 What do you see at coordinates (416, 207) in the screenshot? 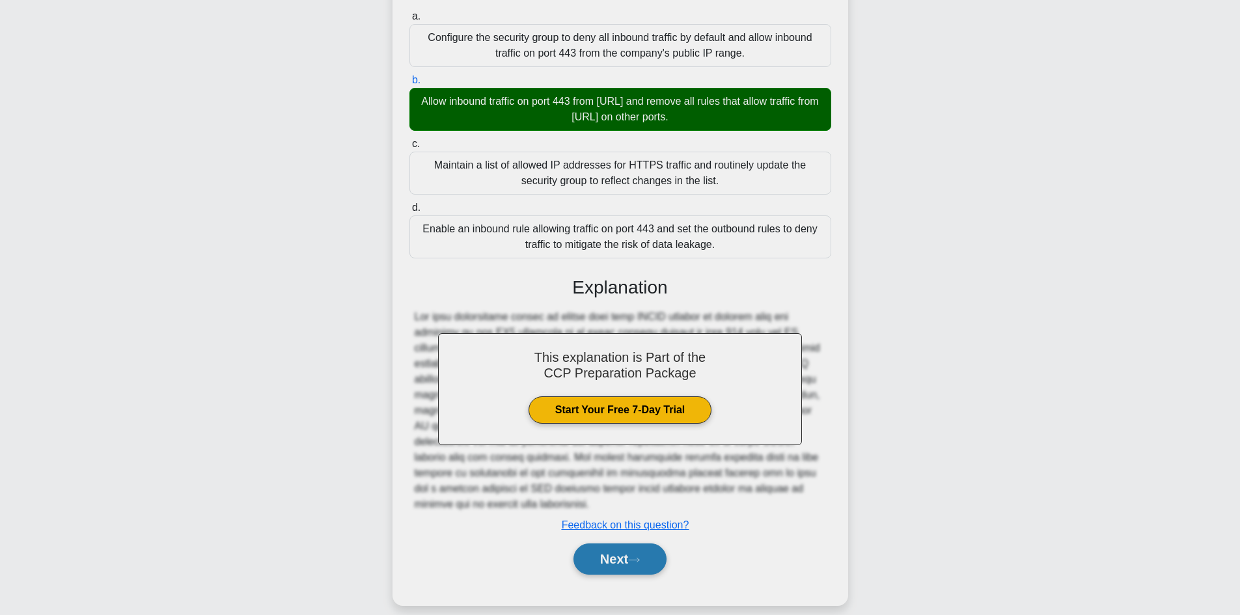
I see `span: d.` at bounding box center [416, 207].